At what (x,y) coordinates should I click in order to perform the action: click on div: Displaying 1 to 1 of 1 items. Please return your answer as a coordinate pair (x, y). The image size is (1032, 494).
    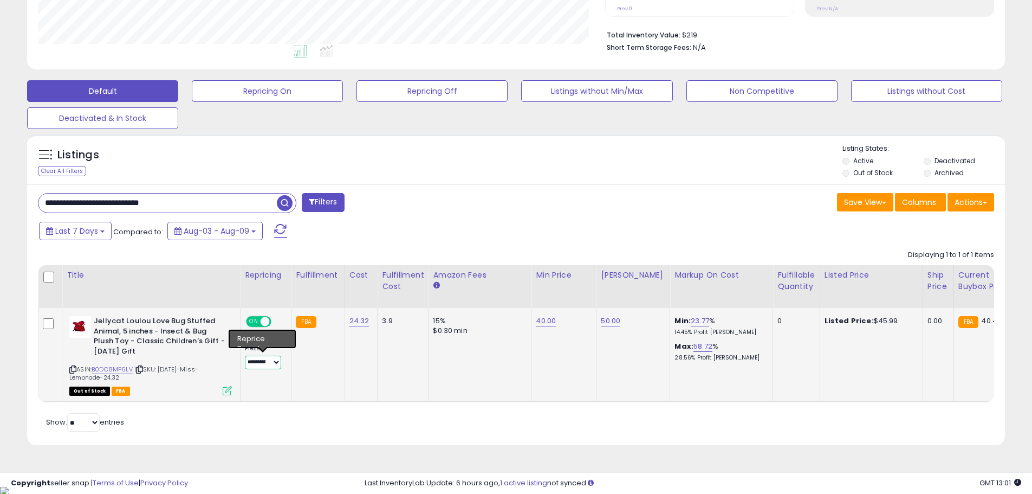
    Looking at the image, I should click on (951, 255).